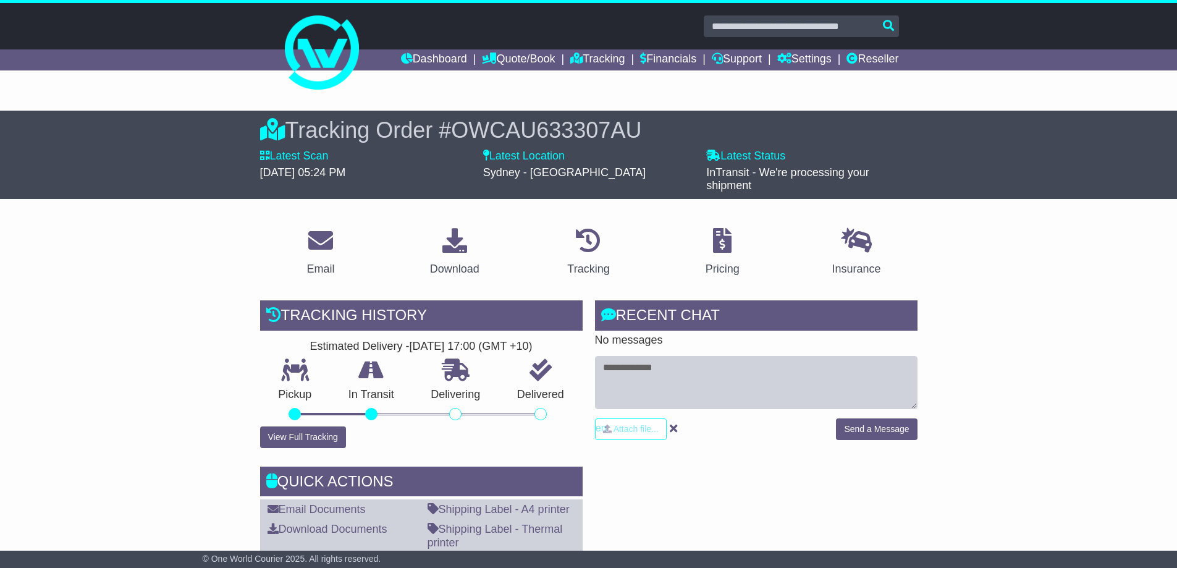 The width and height of the screenshot is (1177, 568). What do you see at coordinates (668, 60) in the screenshot?
I see `a: Financials` at bounding box center [668, 60].